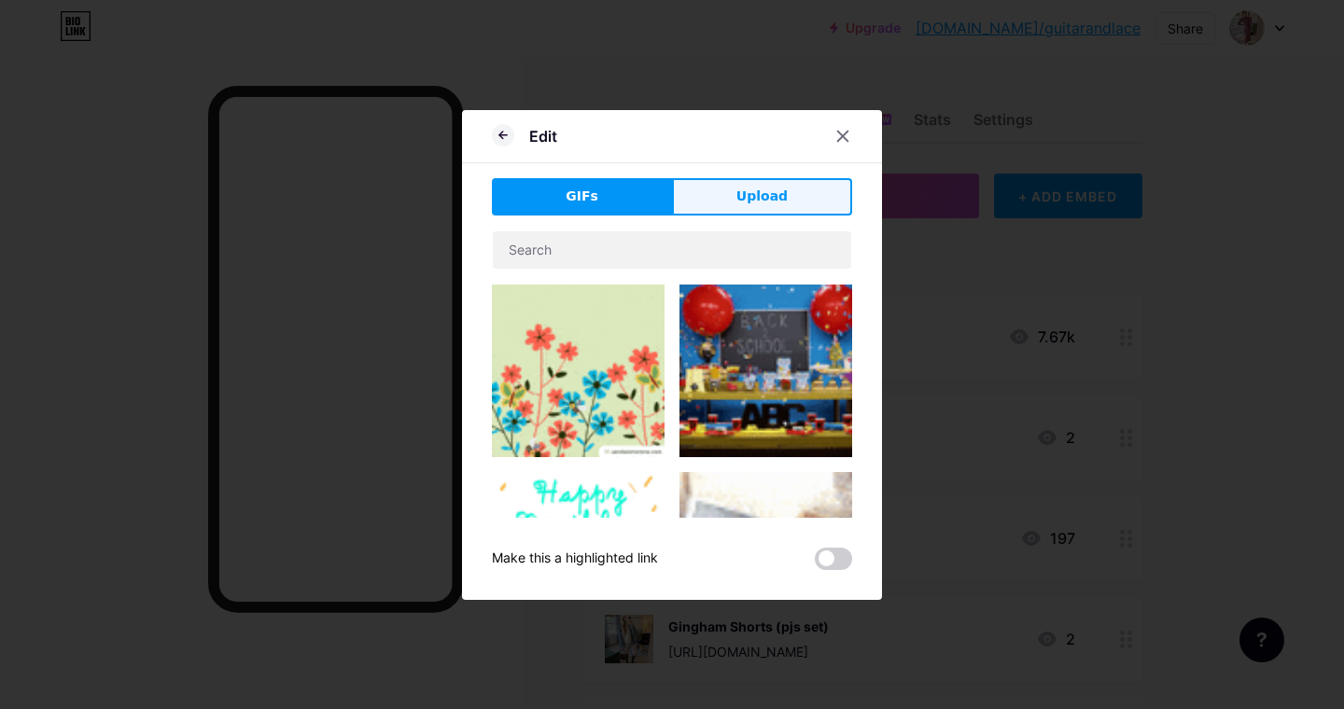 The width and height of the screenshot is (1344, 709). Describe the element at coordinates (575, 559) in the screenshot. I see `div: Make this a highlighted link` at that location.